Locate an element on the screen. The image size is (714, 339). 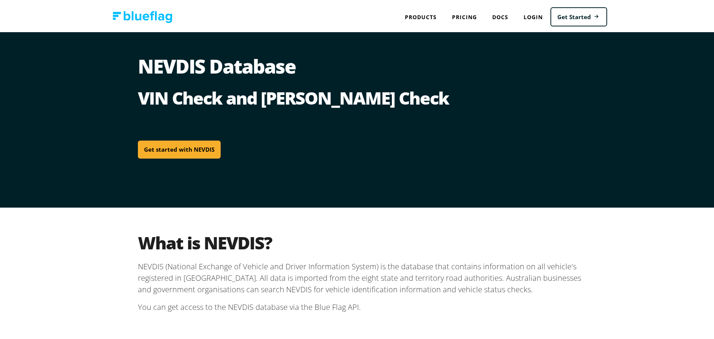
a: Pricing is located at coordinates (465, 15).